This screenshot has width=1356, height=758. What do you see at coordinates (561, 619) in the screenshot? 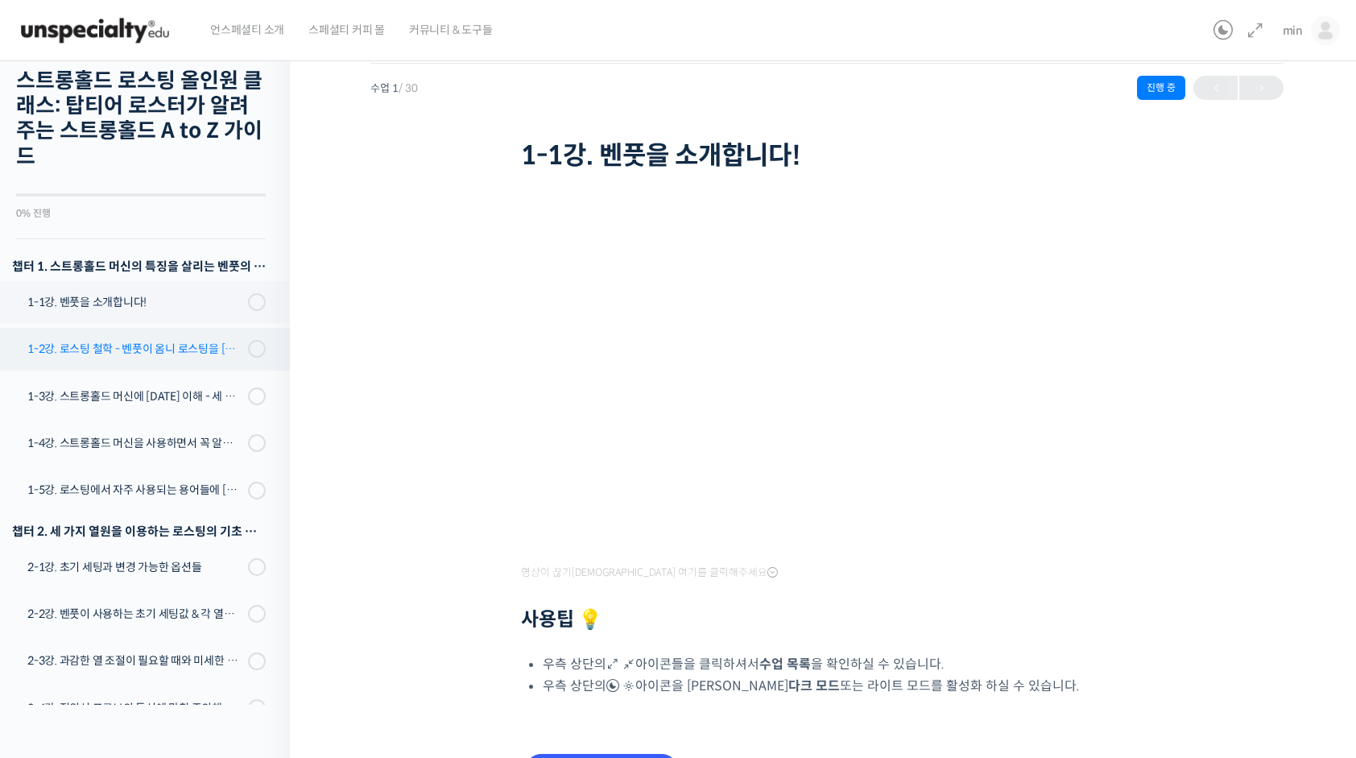
I see `strong: 사용팁 💡` at bounding box center [561, 619].